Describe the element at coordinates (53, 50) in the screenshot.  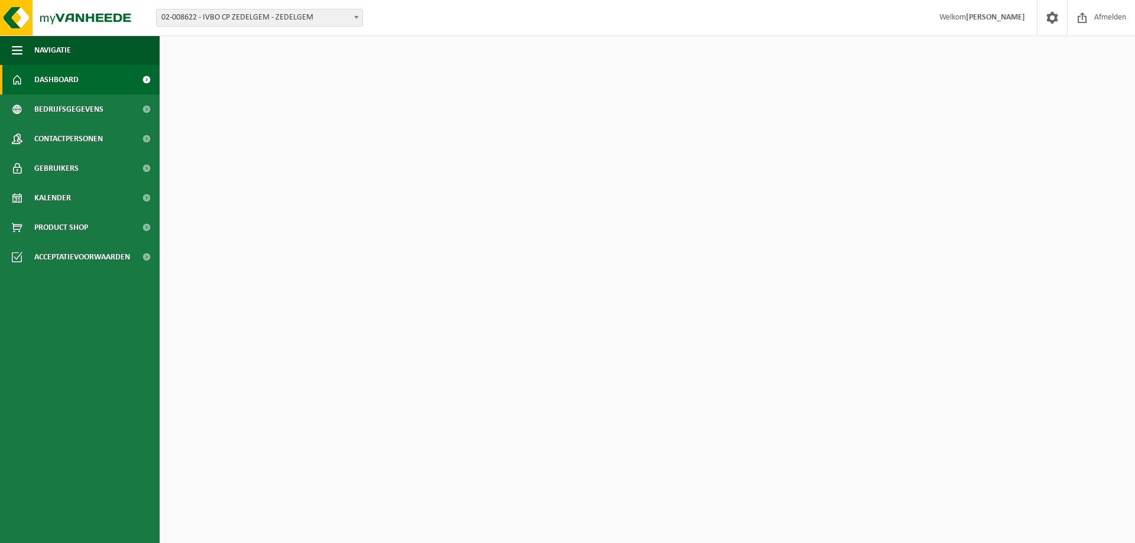
I see `span: Navigatie` at that location.